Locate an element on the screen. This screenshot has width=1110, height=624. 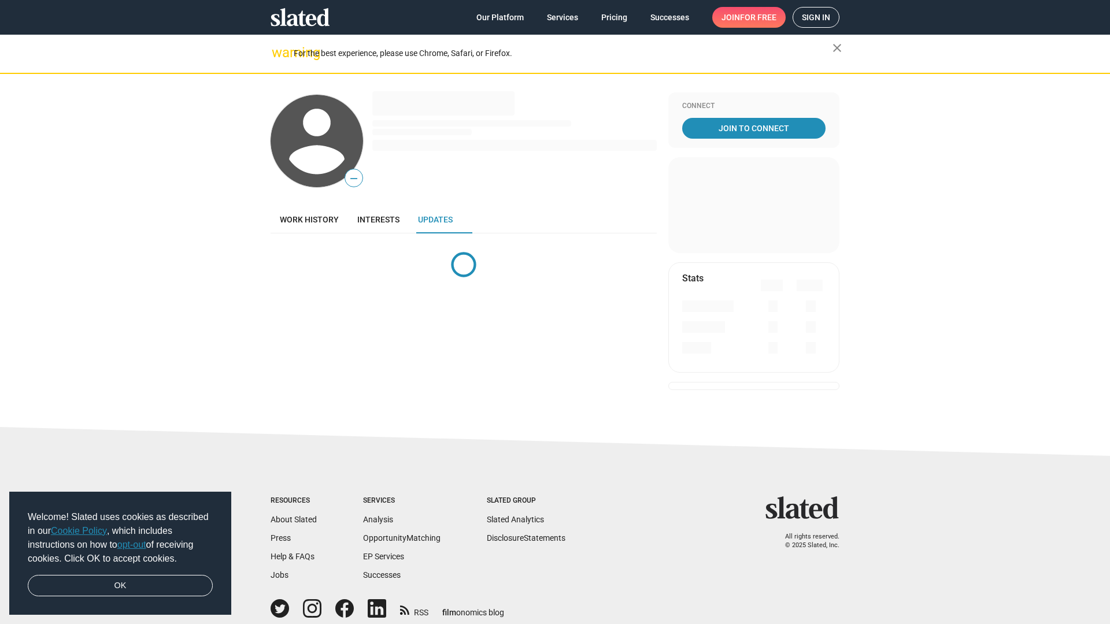
span: Welcome! Slated uses cookies as described in our , which includes instructions on how to of recei... is located at coordinates (120, 538).